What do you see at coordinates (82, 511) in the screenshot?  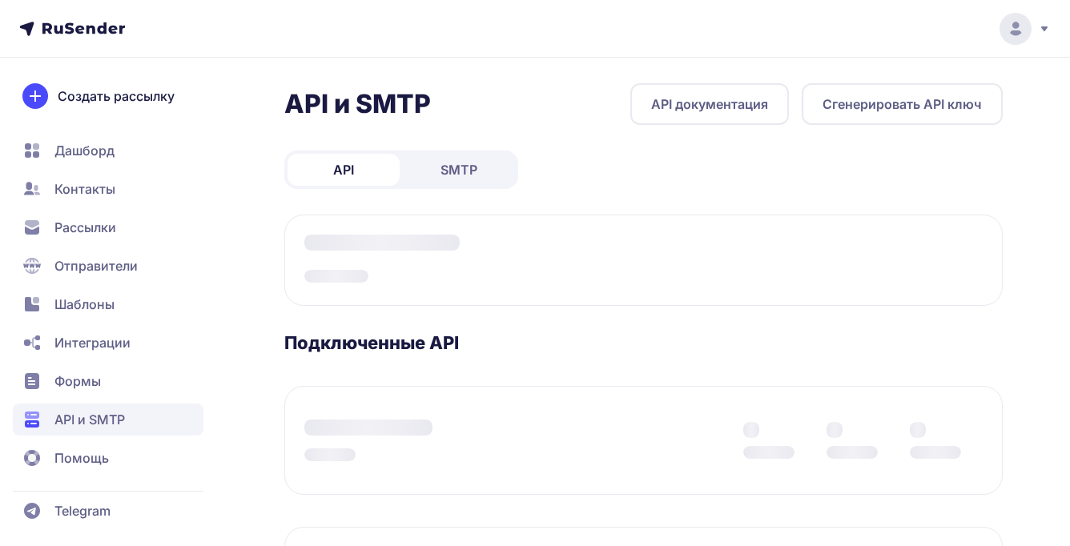 I see `span: Telegram` at bounding box center [82, 511].